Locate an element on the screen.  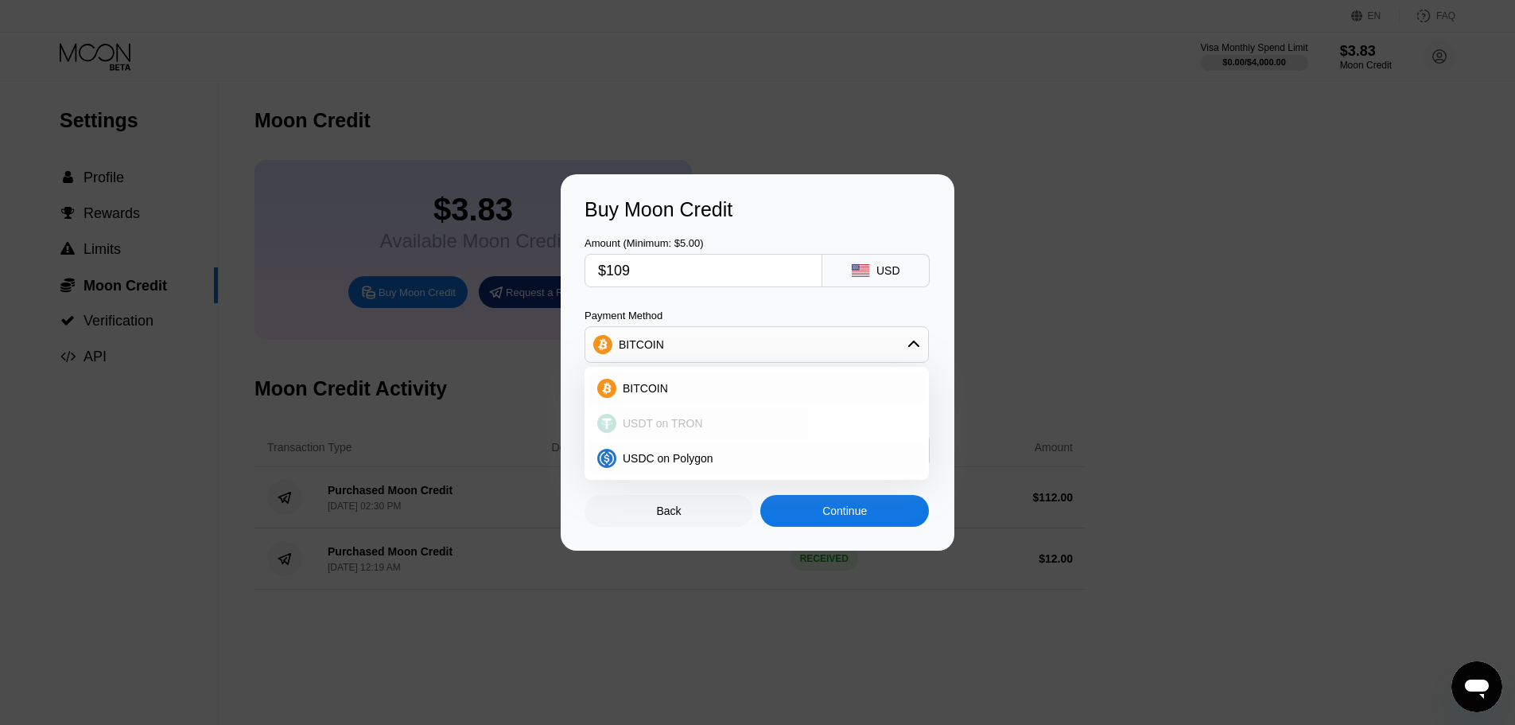
div: USDC on Polygon is located at coordinates (756, 458).